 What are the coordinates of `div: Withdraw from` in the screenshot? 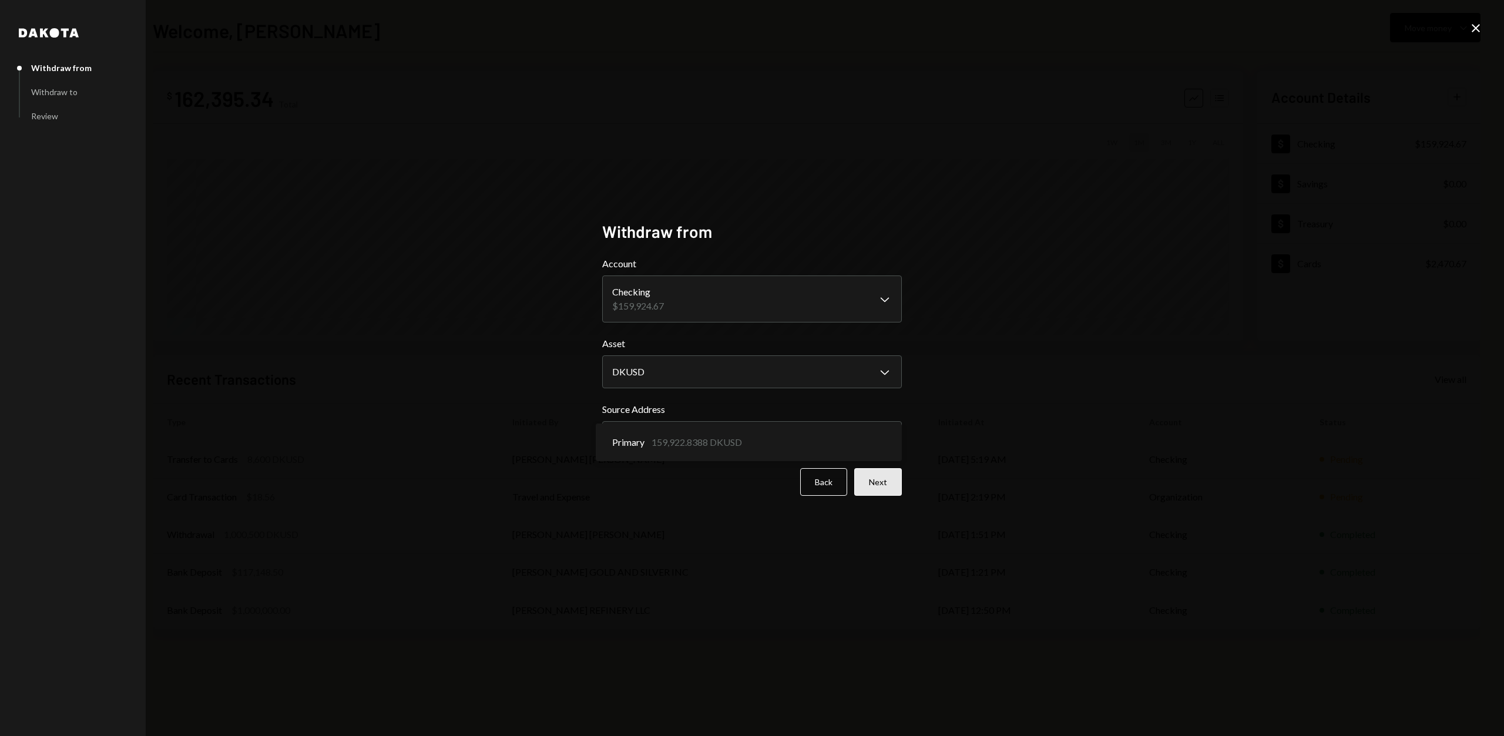 It's located at (61, 68).